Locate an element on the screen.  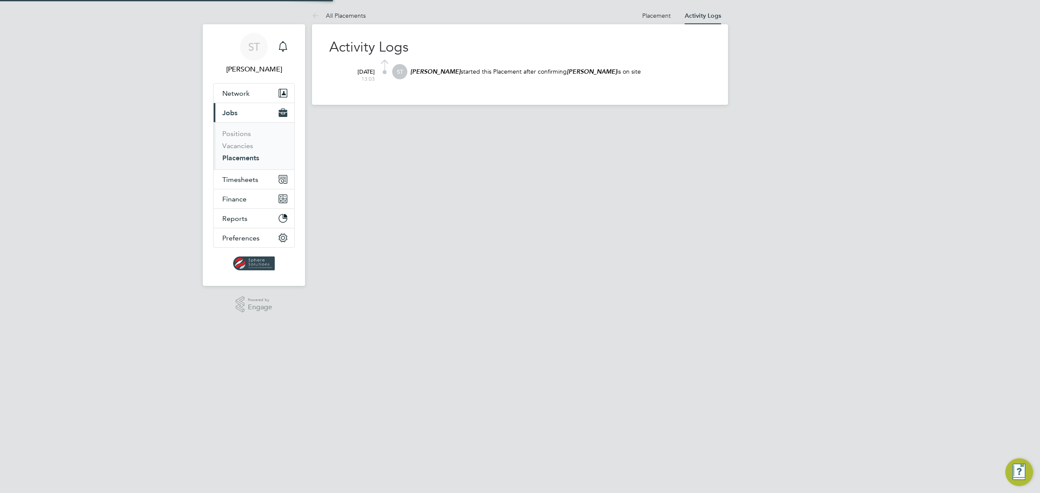
a: Activity Logs is located at coordinates (703, 16).